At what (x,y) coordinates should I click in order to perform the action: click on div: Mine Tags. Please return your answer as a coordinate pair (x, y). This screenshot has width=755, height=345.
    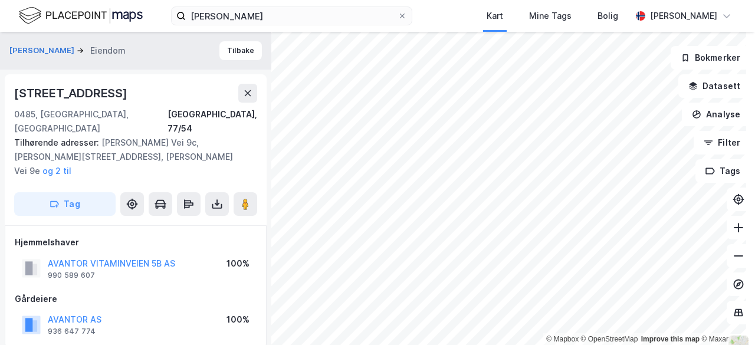
    Looking at the image, I should click on (551, 16).